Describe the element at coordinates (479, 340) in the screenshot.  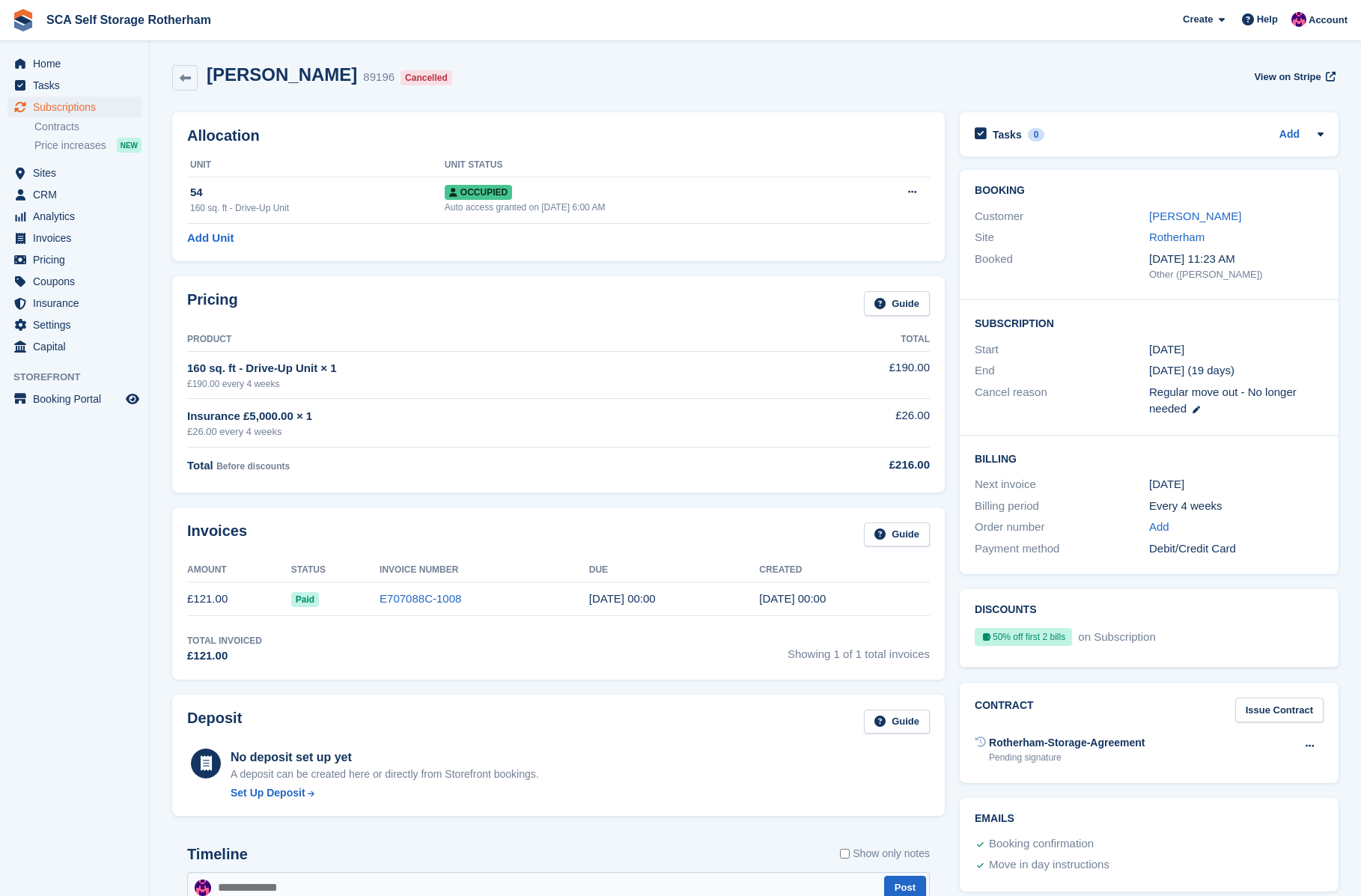
I see `th: Product` at that location.